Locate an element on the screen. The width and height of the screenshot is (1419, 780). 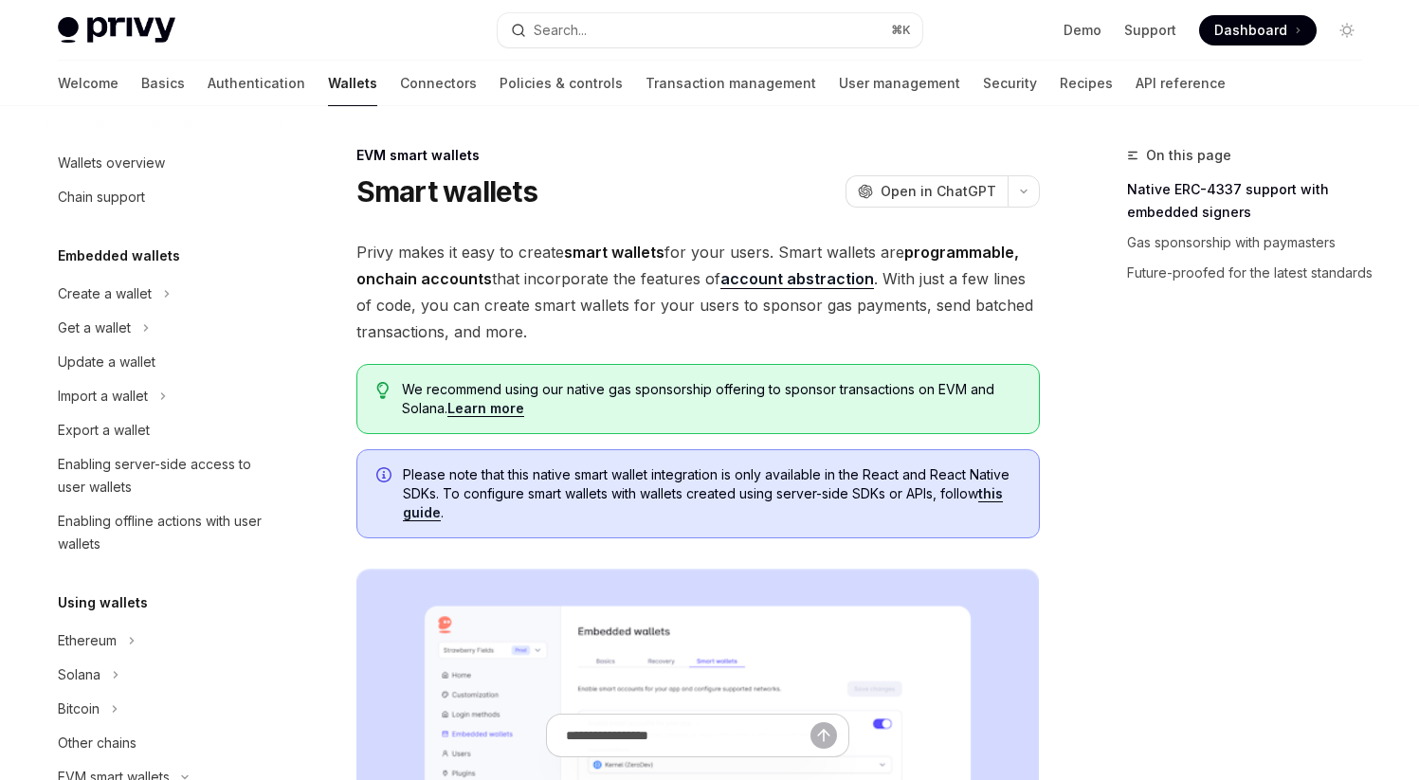
a: API reference is located at coordinates (1180, 83).